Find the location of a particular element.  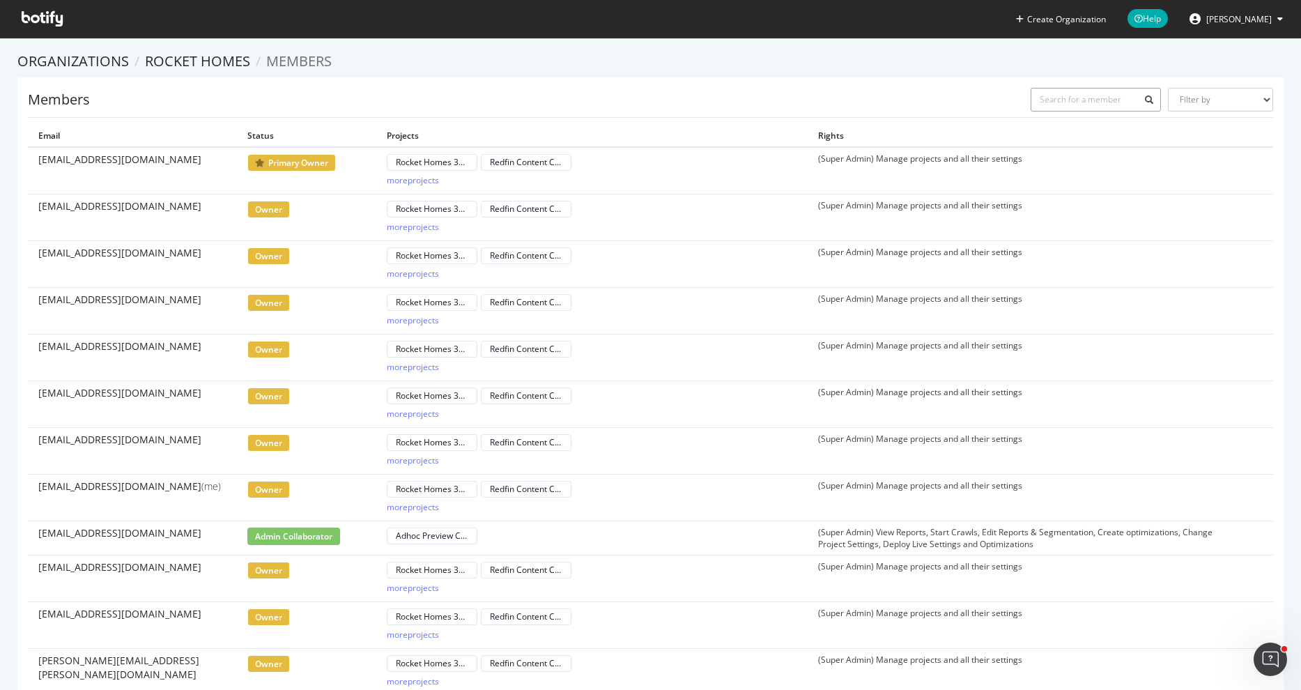

a: Rocket Homes is located at coordinates (197, 61).